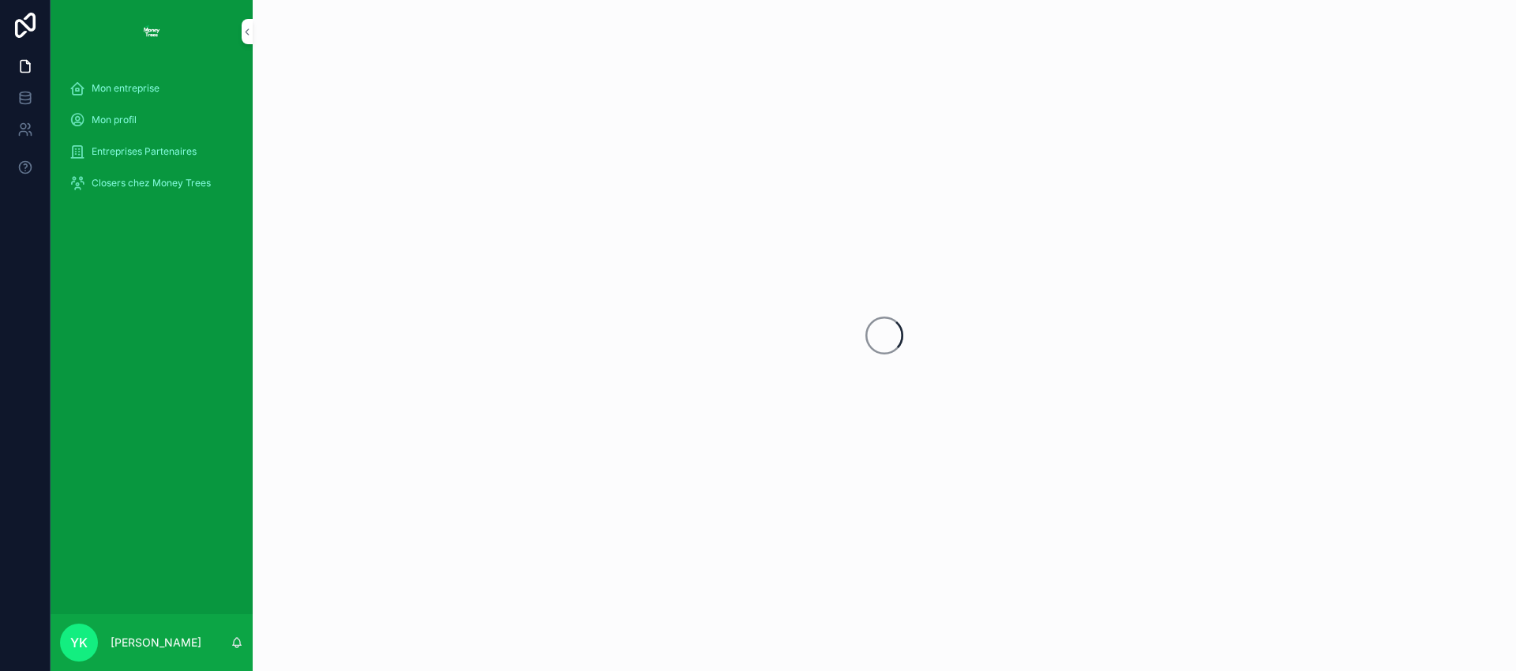 This screenshot has height=671, width=1516. Describe the element at coordinates (151, 183) in the screenshot. I see `span: Closers chez Money Trees` at that location.